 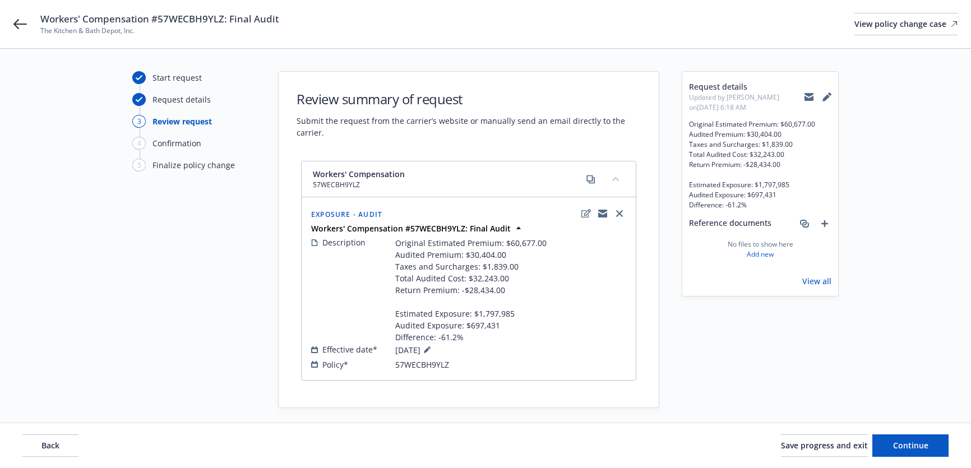 What do you see at coordinates (411, 228) in the screenshot?
I see `strong: Workers' Compensation #57WECBH9YLZ: Final Audit` at bounding box center [411, 228].